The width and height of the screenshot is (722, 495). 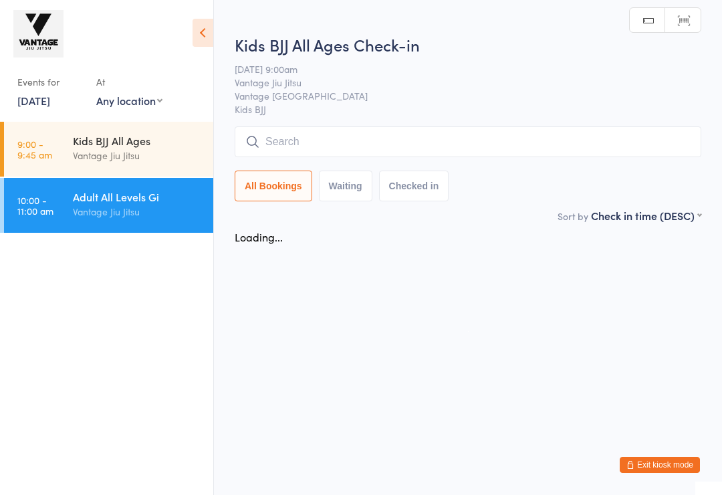 What do you see at coordinates (137, 196) in the screenshot?
I see `div: Adult All Levels Gi` at bounding box center [137, 196].